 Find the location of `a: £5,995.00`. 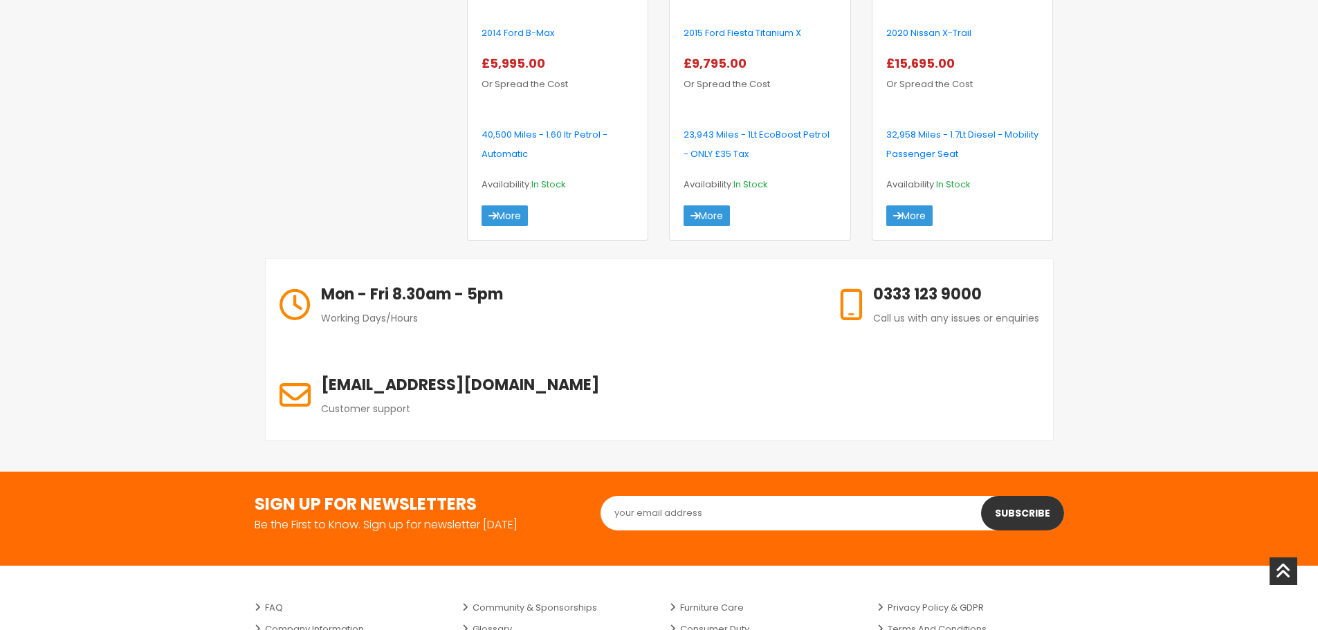

a: £5,995.00 is located at coordinates (516, 64).